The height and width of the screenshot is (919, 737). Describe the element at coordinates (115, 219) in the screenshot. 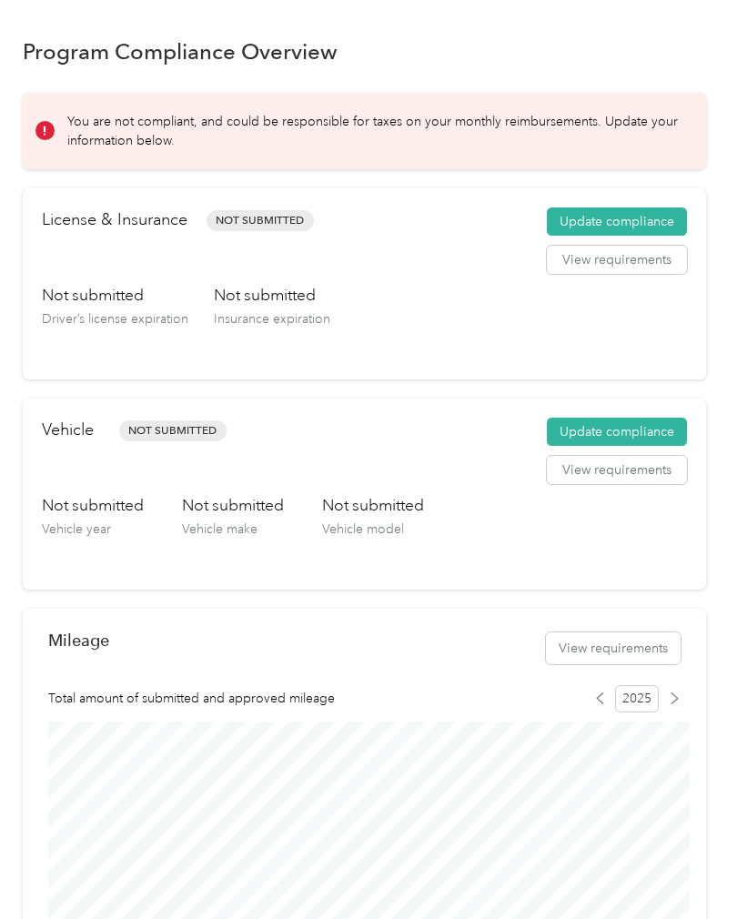

I see `h2: License & Insurance` at that location.